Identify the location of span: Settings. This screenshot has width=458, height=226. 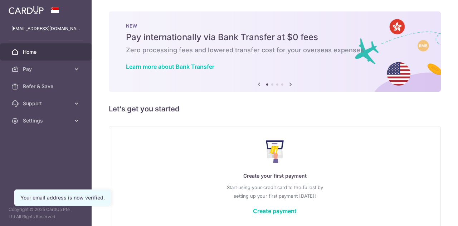
(47, 121).